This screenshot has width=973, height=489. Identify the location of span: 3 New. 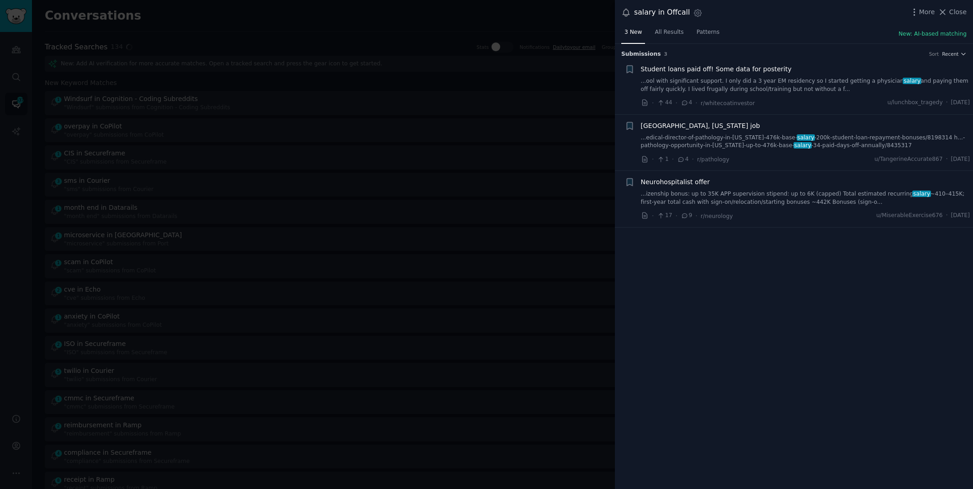
(633, 32).